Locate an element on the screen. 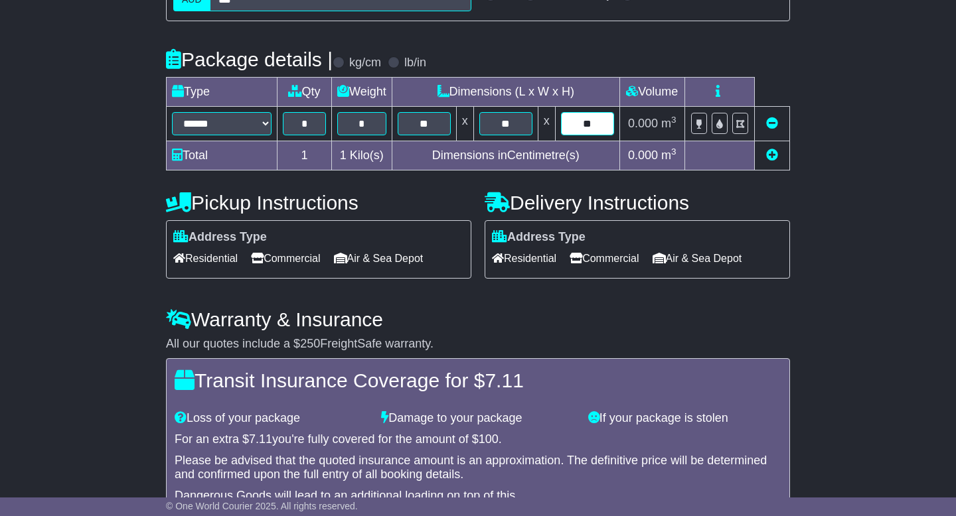 This screenshot has height=516, width=956. td: Dimensions (L x W x H) is located at coordinates (505, 92).